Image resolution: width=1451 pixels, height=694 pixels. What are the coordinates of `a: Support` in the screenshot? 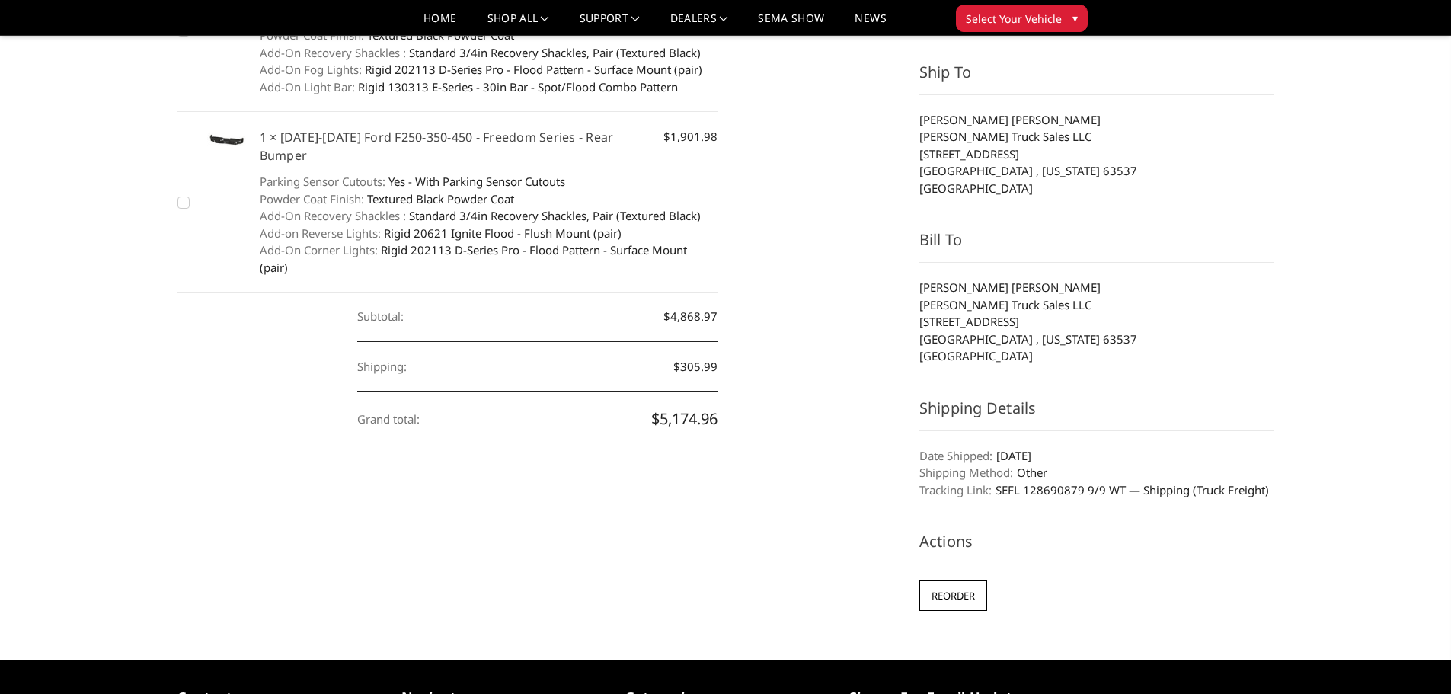 It's located at (609, 24).